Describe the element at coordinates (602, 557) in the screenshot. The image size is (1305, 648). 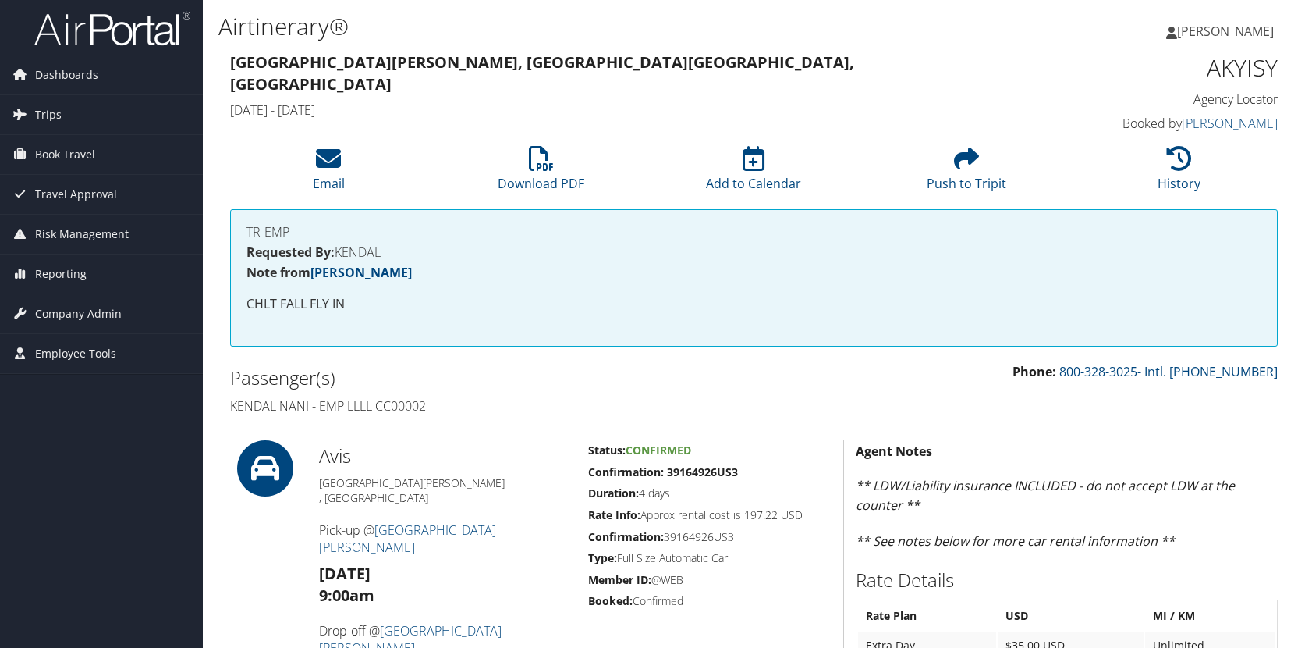
I see `strong: Type:` at that location.